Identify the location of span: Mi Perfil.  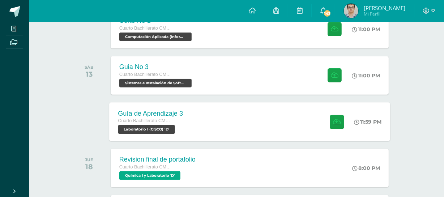
(385, 14).